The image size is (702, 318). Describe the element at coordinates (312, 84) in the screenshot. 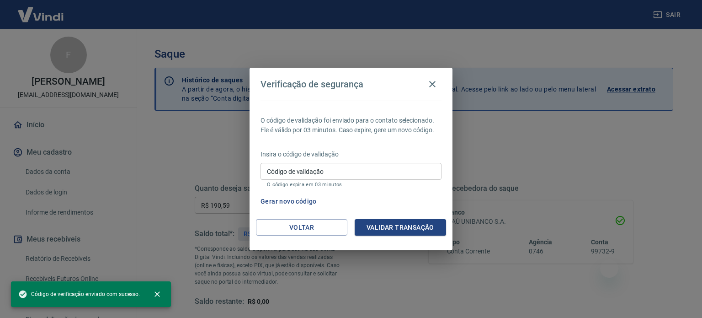

I see `h4: Verificação de segurança` at that location.